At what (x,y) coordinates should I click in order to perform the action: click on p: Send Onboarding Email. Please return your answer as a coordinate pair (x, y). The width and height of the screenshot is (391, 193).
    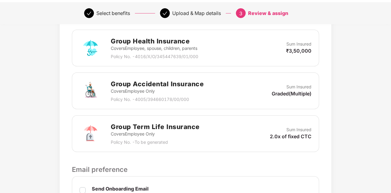
    Looking at the image, I should click on (193, 189).